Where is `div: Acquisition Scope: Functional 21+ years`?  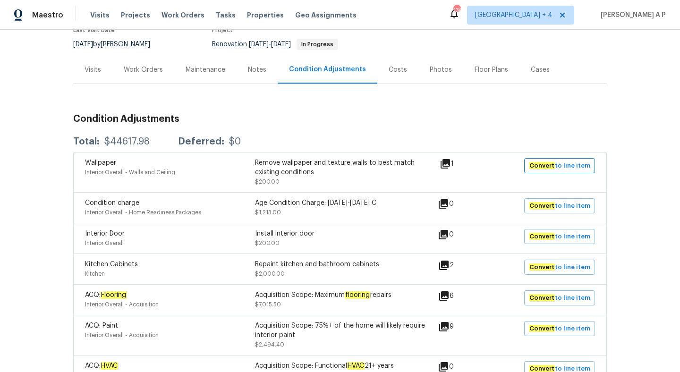
div: Acquisition Scope: Functional 21+ years is located at coordinates (340, 366).